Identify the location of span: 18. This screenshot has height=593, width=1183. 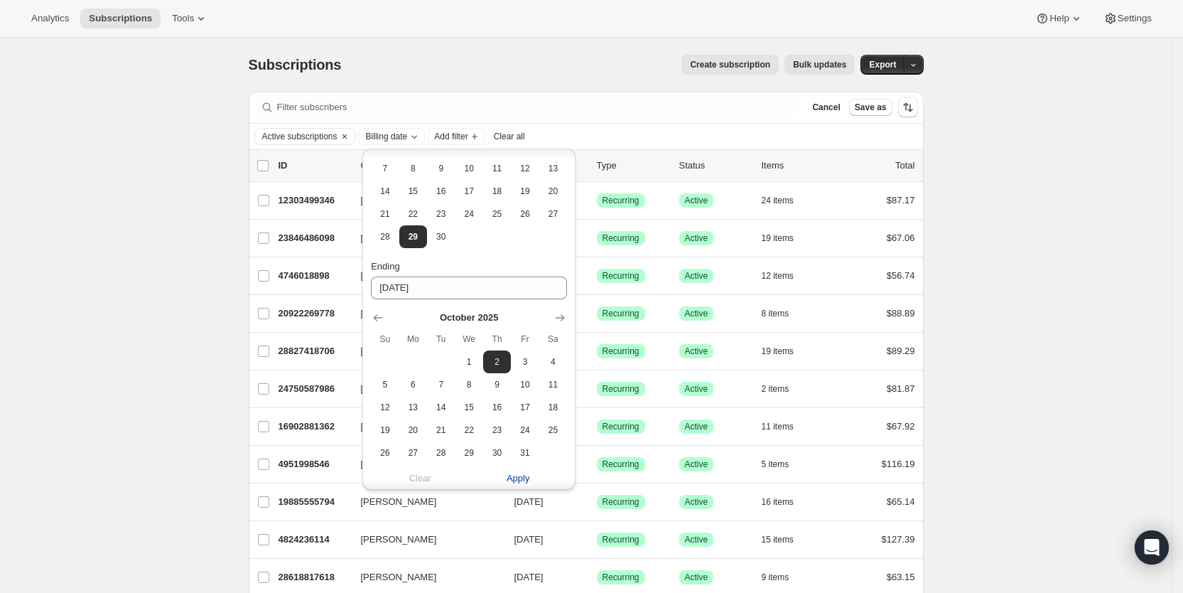
(553, 407).